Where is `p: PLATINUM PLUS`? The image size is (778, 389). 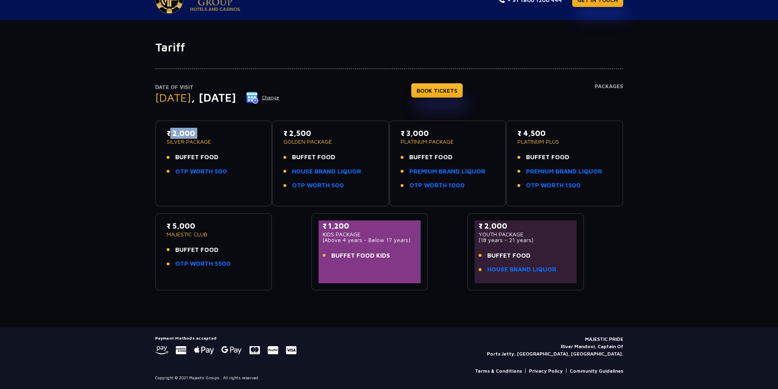
p: PLATINUM PLUS is located at coordinates (565, 142).